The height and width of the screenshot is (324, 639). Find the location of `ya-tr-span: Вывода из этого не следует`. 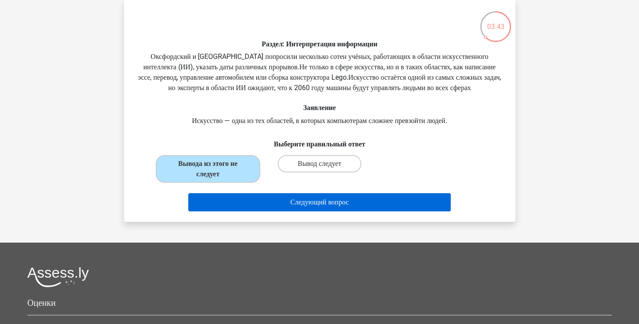

ya-tr-span: Вывода из этого не следует is located at coordinates (208, 169).